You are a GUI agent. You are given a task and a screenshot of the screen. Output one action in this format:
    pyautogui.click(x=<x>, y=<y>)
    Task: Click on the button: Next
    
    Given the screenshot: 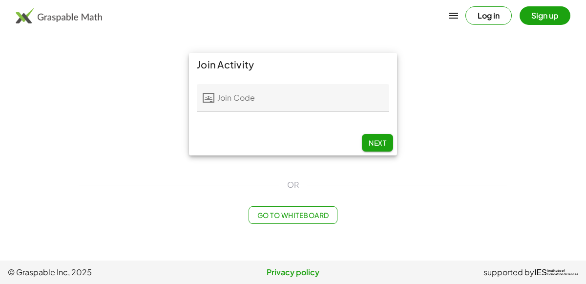 What is the action you would take?
    pyautogui.click(x=377, y=143)
    